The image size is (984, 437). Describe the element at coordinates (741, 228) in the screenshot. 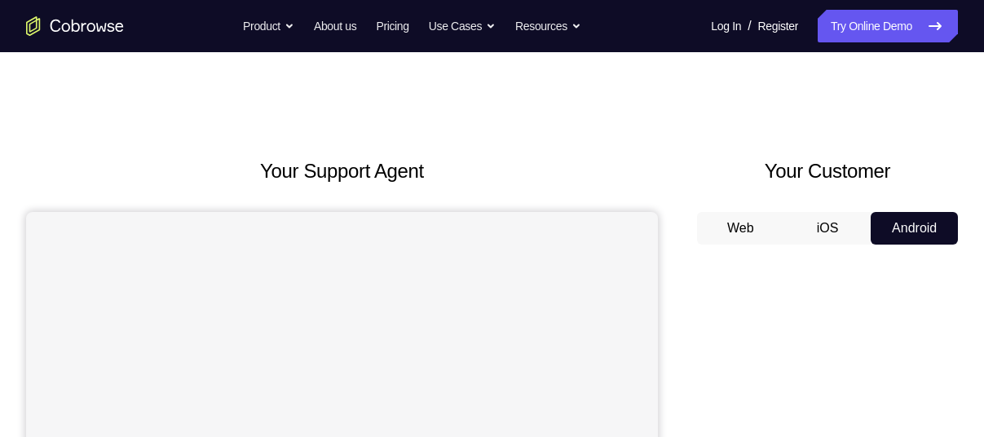

I see `button: Web` at that location.